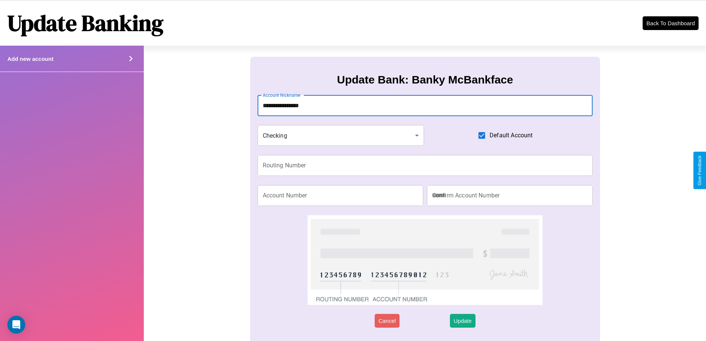 Image resolution: width=706 pixels, height=341 pixels. I want to click on button: Back To Dashboard, so click(670, 23).